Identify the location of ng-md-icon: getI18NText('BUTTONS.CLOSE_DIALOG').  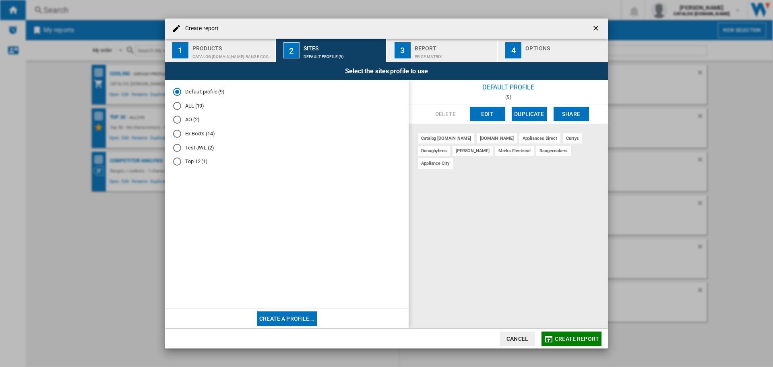
(597, 29).